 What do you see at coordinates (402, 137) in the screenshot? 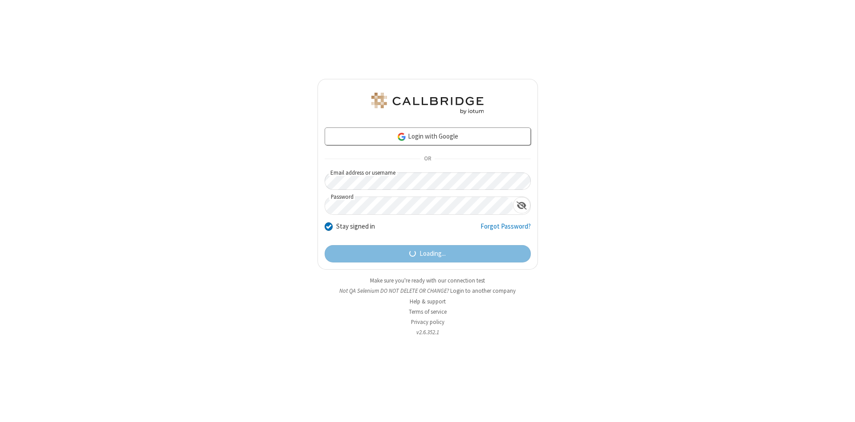
I see `img: google-icon.png` at bounding box center [402, 137].